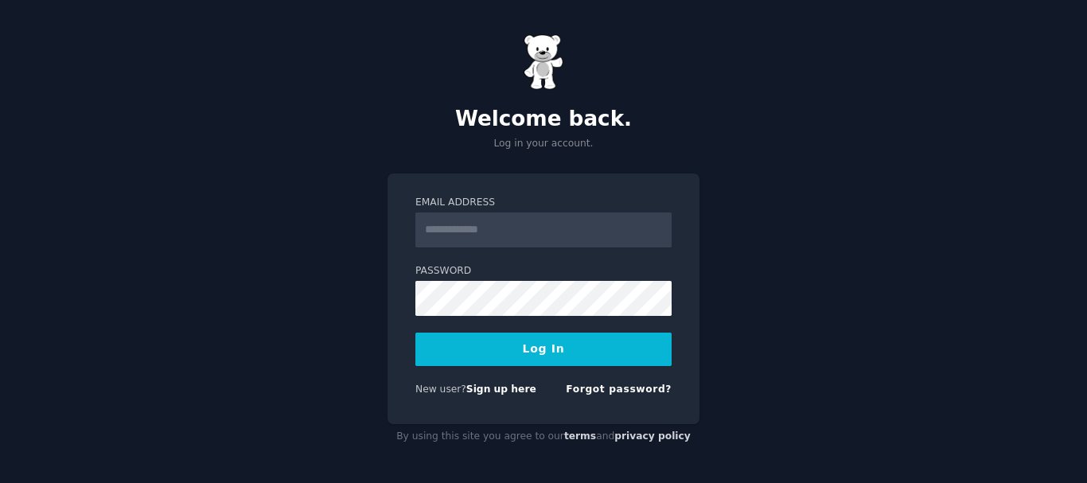  Describe the element at coordinates (543, 144) in the screenshot. I see `p: Log in your account.` at that location.